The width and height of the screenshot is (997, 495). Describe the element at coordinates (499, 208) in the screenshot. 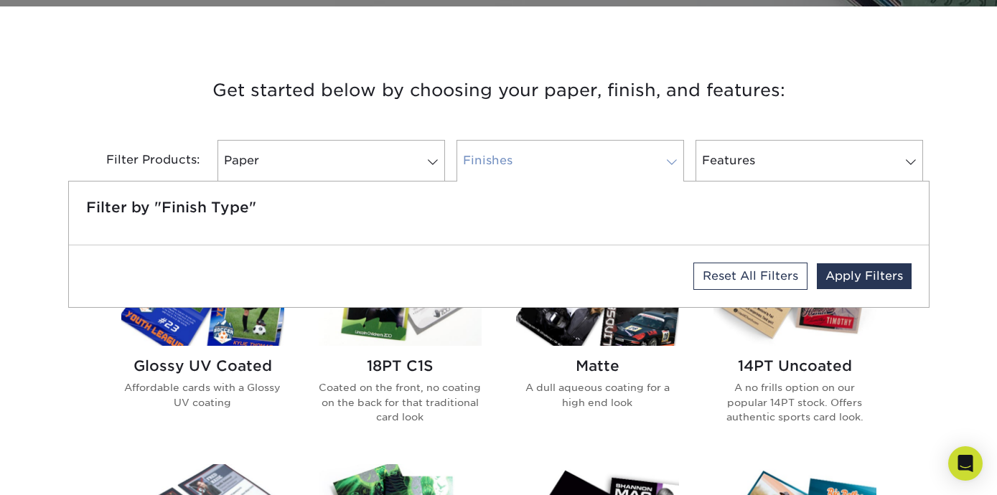

I see `h5: Filter by "Finish Type"` at that location.